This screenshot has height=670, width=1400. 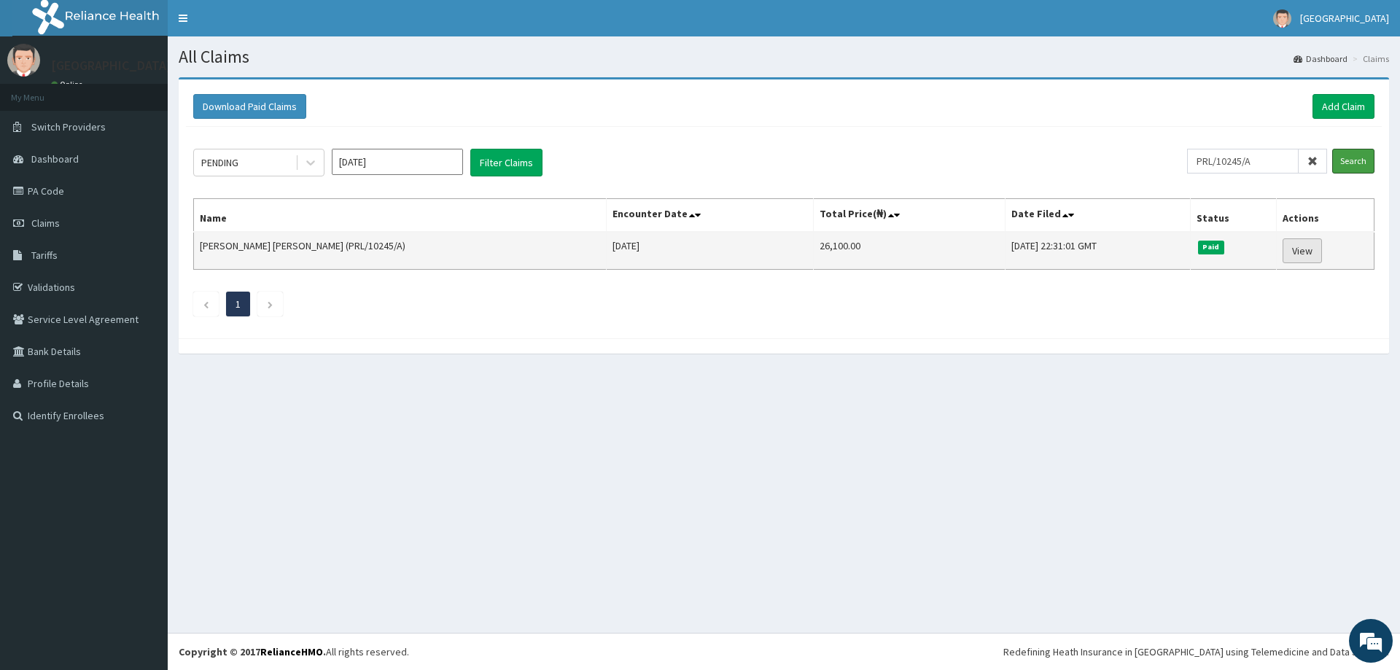 What do you see at coordinates (1211, 247) in the screenshot?
I see `span: Paid` at bounding box center [1211, 247].